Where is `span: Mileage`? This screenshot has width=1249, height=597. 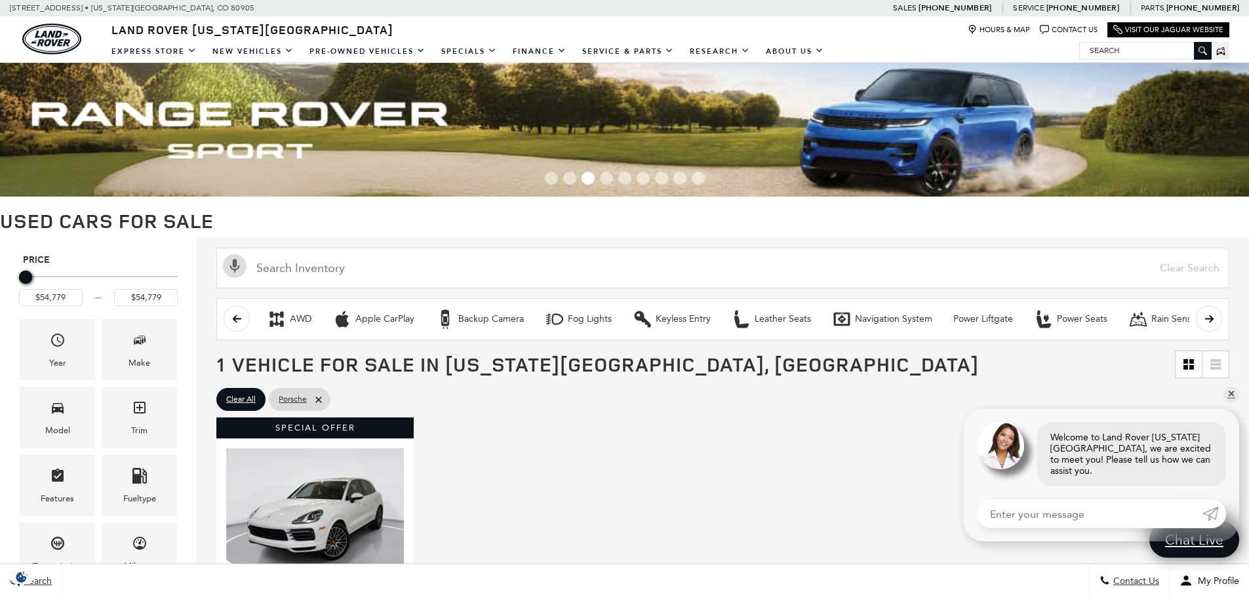 span: Mileage is located at coordinates (140, 546).